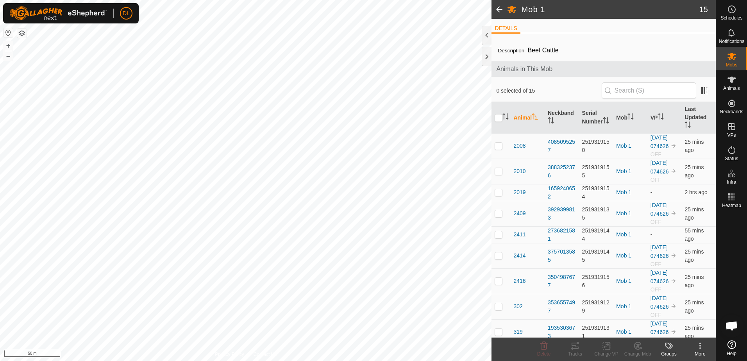  I want to click on span: 23 Sept 2025, 4:31 am, so click(696, 192).